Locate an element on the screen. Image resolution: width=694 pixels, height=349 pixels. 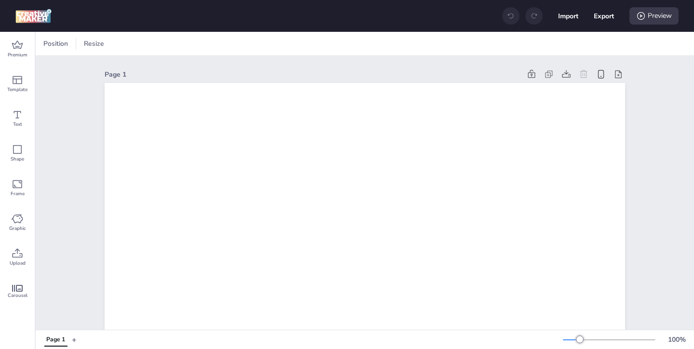
div: Tabs is located at coordinates (55, 339).